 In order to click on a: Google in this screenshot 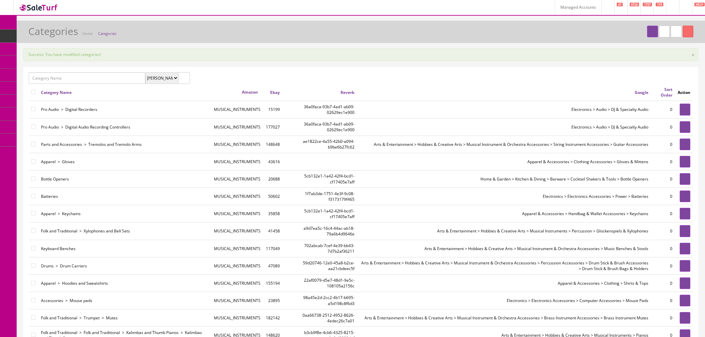, I will do `click(641, 92)`.